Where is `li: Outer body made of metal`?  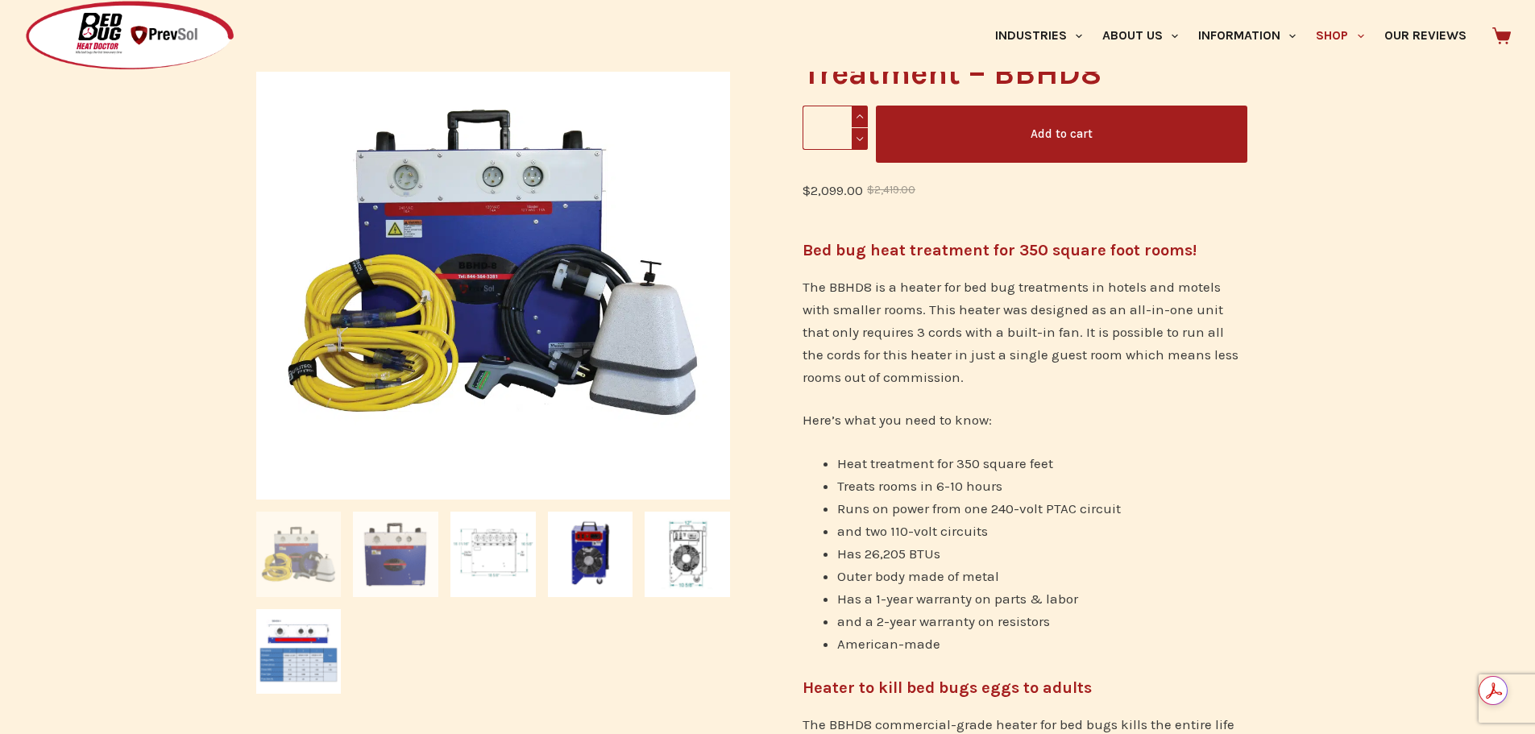
li: Outer body made of metal is located at coordinates (1042, 576).